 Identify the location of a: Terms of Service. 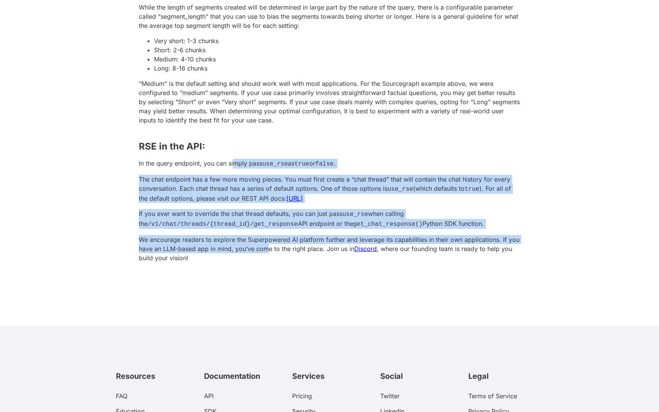
(512, 396).